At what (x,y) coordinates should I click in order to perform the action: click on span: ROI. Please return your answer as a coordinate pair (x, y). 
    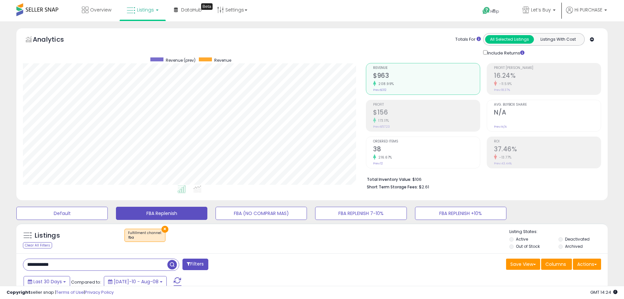
    Looking at the image, I should click on (548, 141).